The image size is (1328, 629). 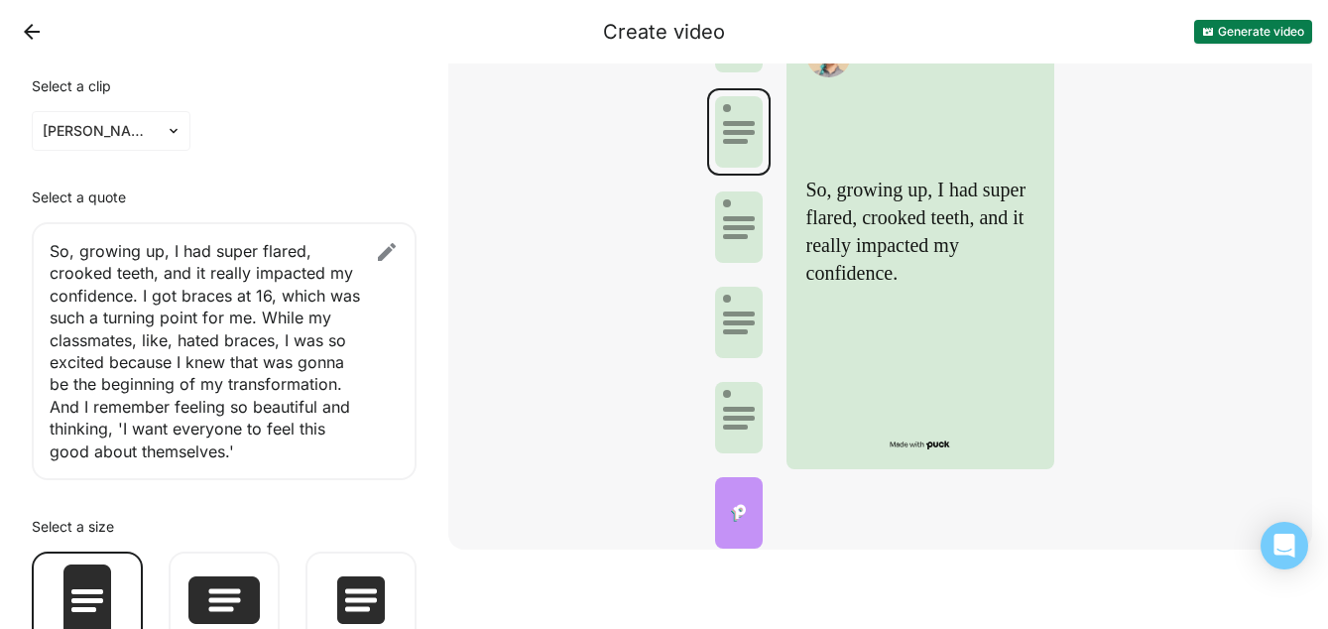 I want to click on div: Create video, so click(x=663, y=32).